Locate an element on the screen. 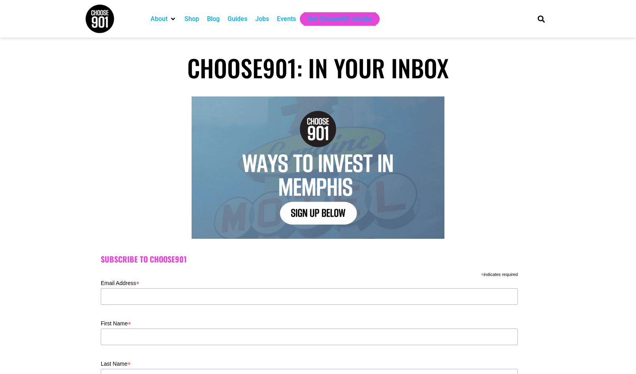  div: Shop is located at coordinates (192, 19).